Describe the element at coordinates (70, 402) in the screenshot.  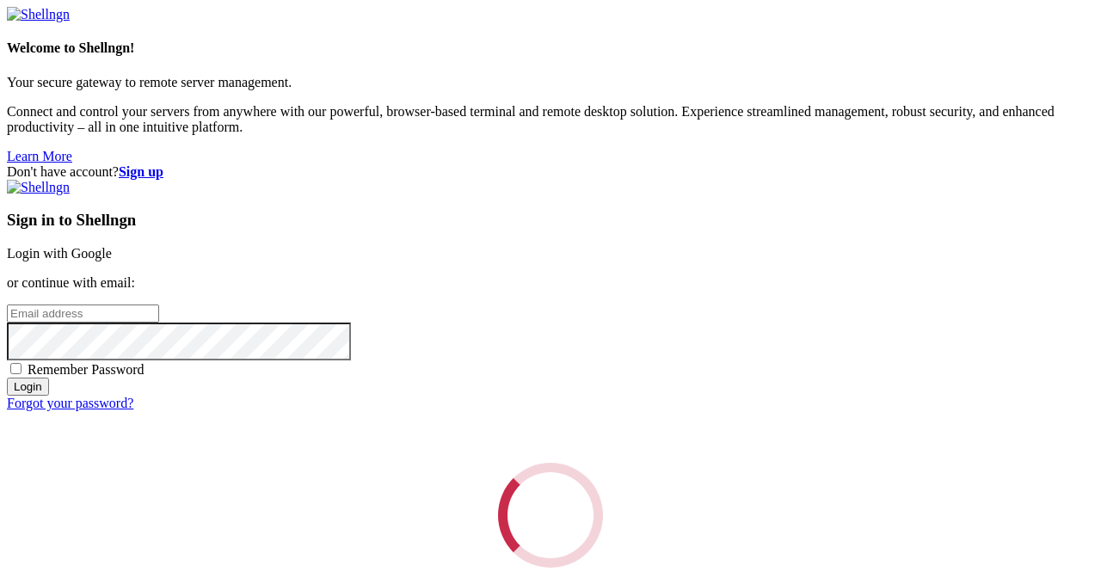
I see `a: Forgot your password?` at that location.